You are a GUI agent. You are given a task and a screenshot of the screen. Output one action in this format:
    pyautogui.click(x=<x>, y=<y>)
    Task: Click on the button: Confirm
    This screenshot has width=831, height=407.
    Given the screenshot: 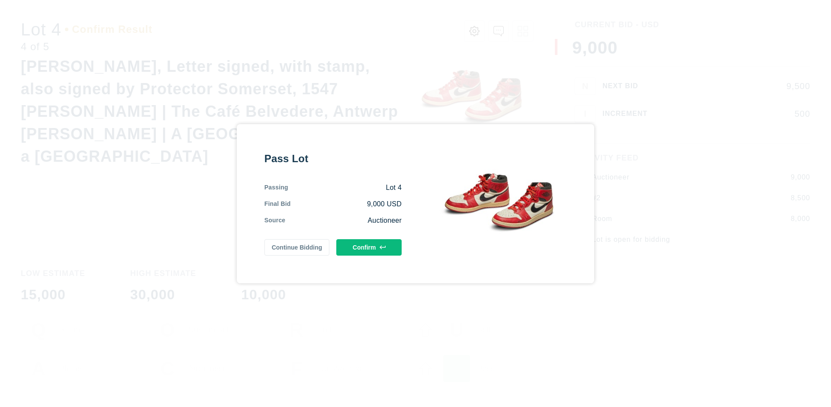 What is the action you would take?
    pyautogui.click(x=369, y=248)
    